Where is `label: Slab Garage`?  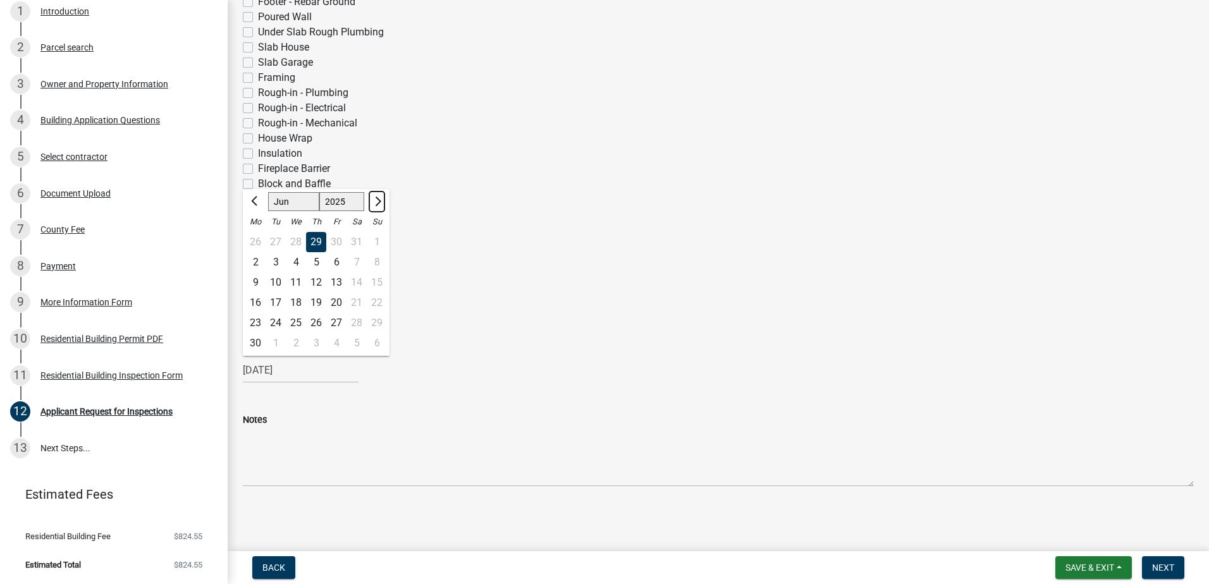
label: Slab Garage is located at coordinates (285, 63).